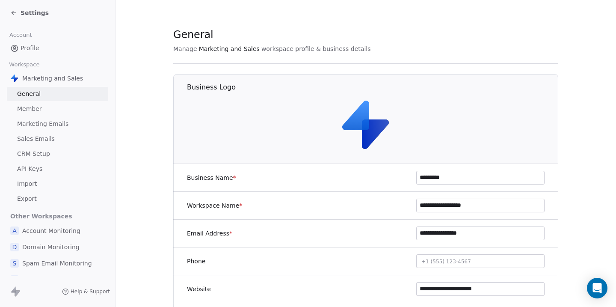  I want to click on span: API Keys, so click(30, 168).